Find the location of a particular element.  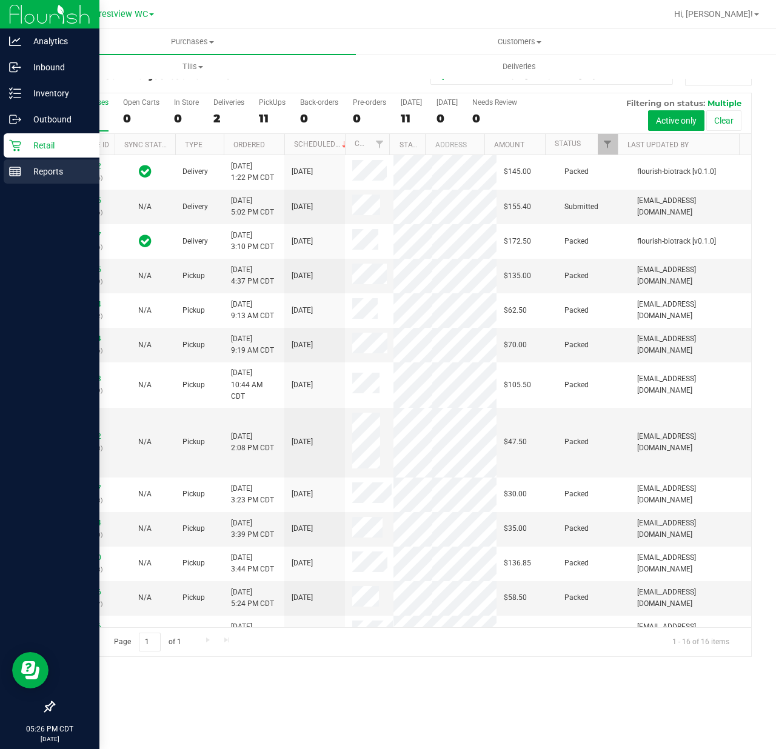

span: $70.00 is located at coordinates (515, 345).